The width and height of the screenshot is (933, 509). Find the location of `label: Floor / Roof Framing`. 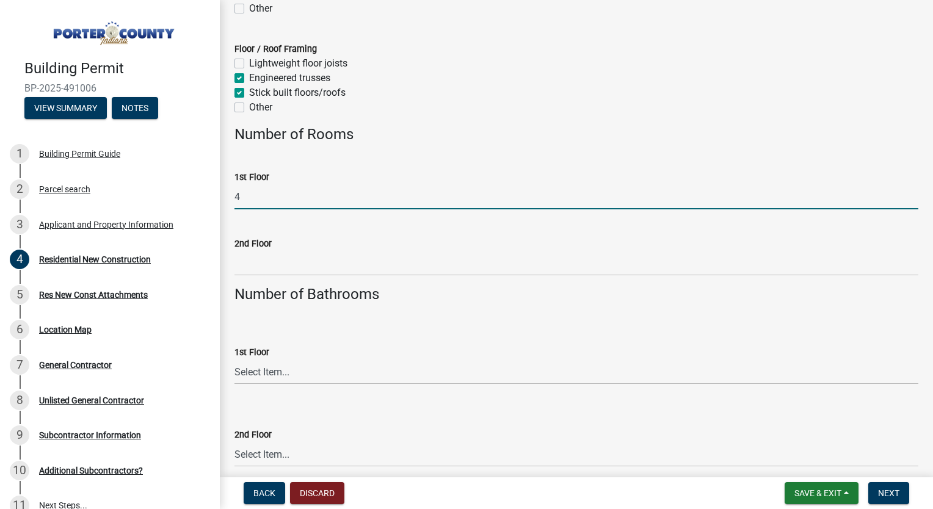

label: Floor / Roof Framing is located at coordinates (275, 49).